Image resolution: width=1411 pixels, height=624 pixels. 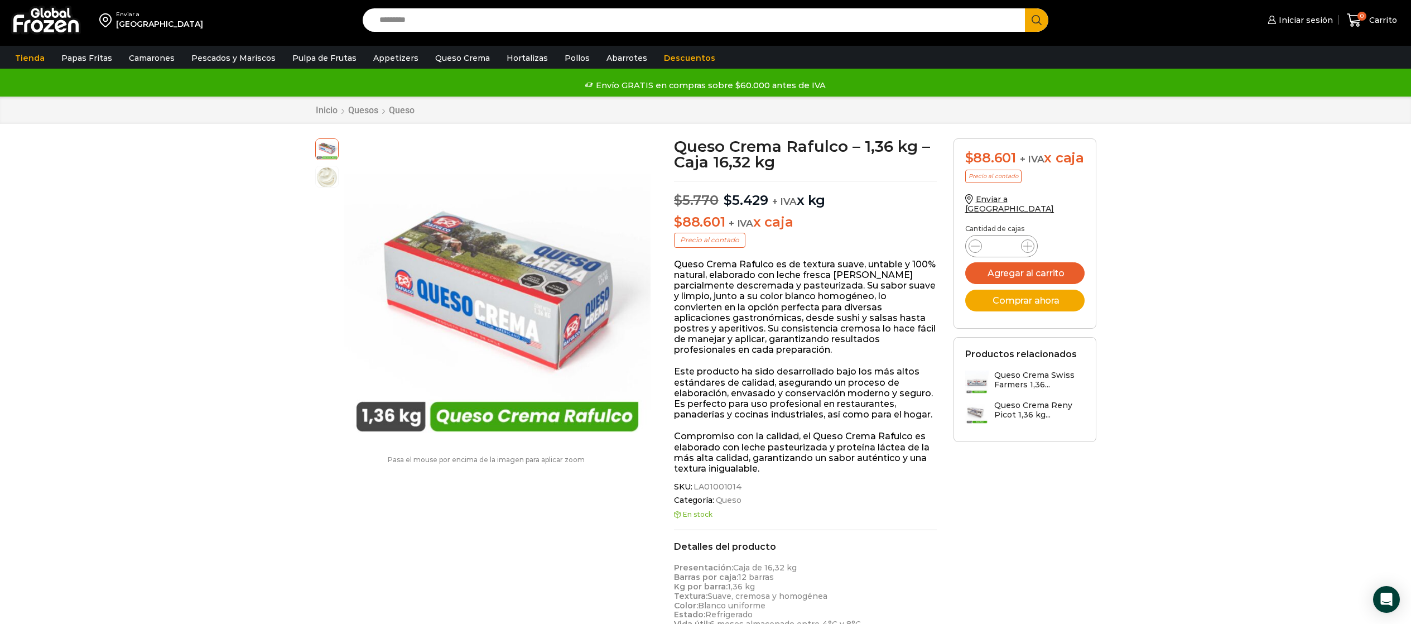 What do you see at coordinates (805, 452) in the screenshot?
I see `p: Compromiso con la calidad, el Queso Crema Rafulco es elaborado con leche pasteurizada y proteína ...` at bounding box center [805, 452].